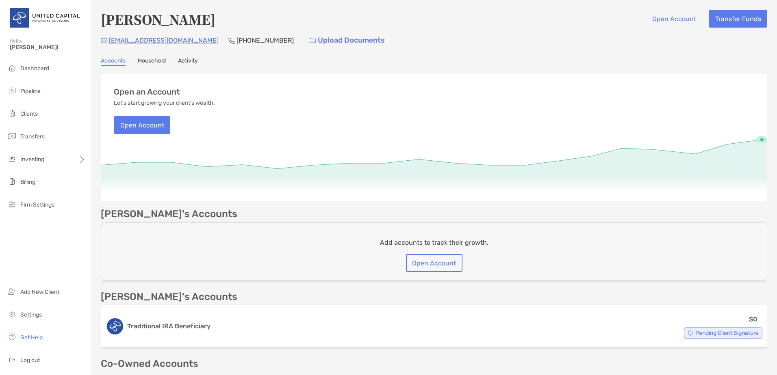 This screenshot has height=375, width=777. Describe the element at coordinates (12, 314) in the screenshot. I see `img: settings icon` at that location.